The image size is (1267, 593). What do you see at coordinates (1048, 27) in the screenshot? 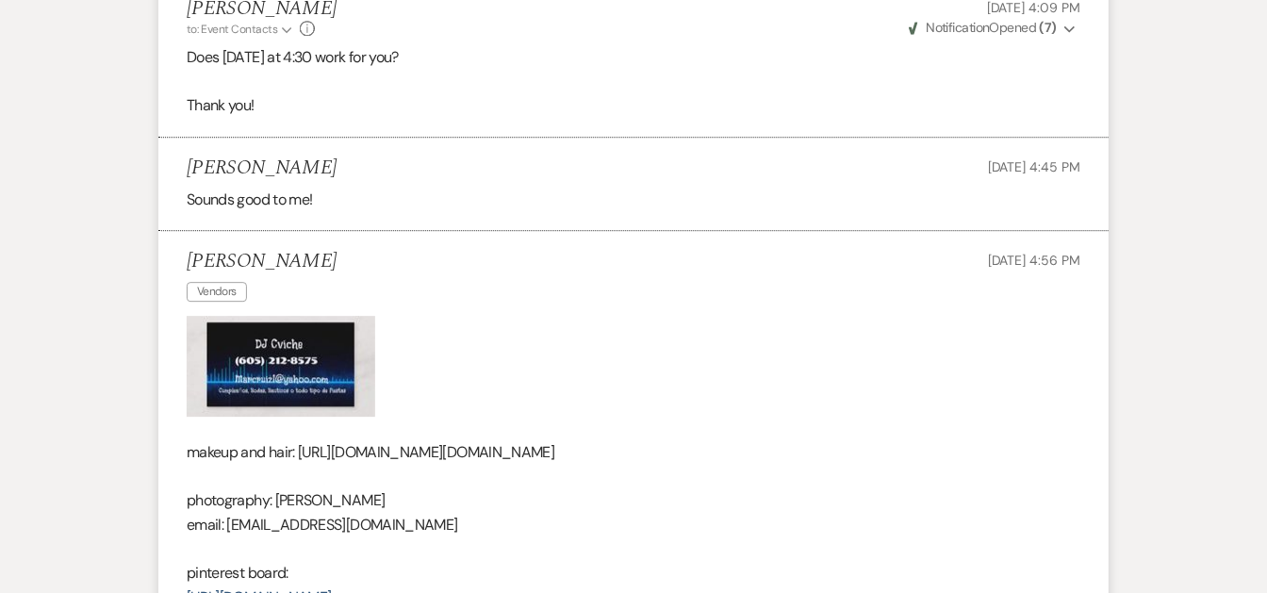
I see `strong: ( 7 )` at bounding box center [1048, 27].